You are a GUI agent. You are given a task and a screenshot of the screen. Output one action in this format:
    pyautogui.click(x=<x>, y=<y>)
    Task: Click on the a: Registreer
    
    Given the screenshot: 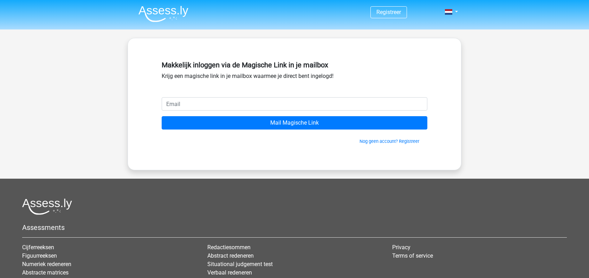 What is the action you would take?
    pyautogui.click(x=389, y=12)
    